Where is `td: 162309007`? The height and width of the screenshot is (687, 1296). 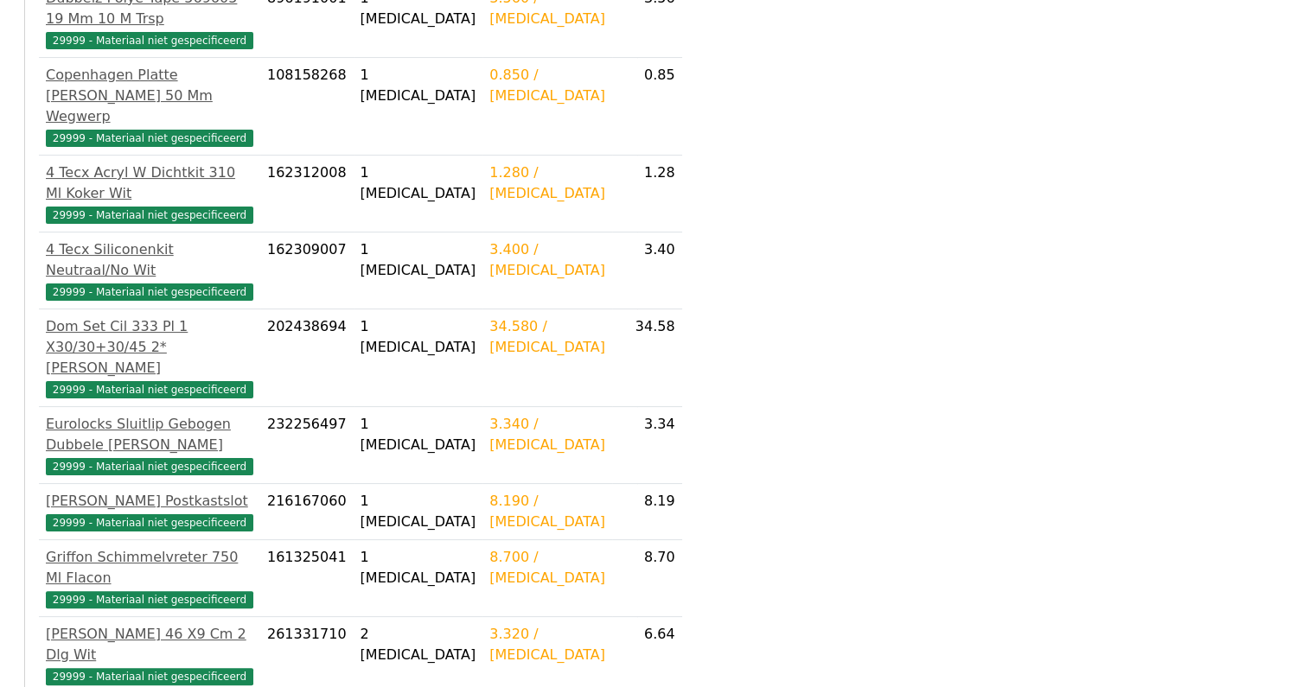 td: 162309007 is located at coordinates (307, 271).